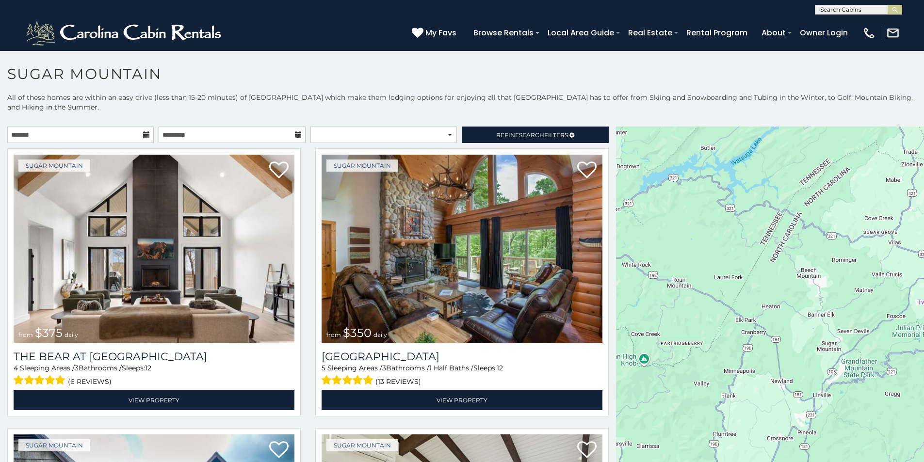 This screenshot has width=924, height=462. I want to click on a: RefineSearchFilters, so click(535, 135).